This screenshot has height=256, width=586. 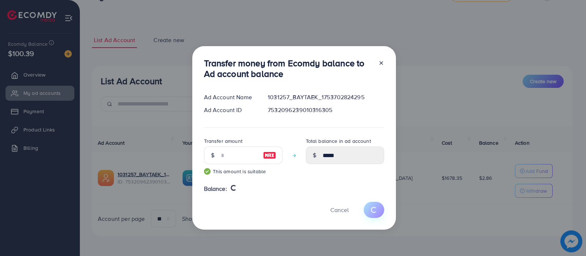 I want to click on div: 7532096239010316305, so click(x=326, y=110).